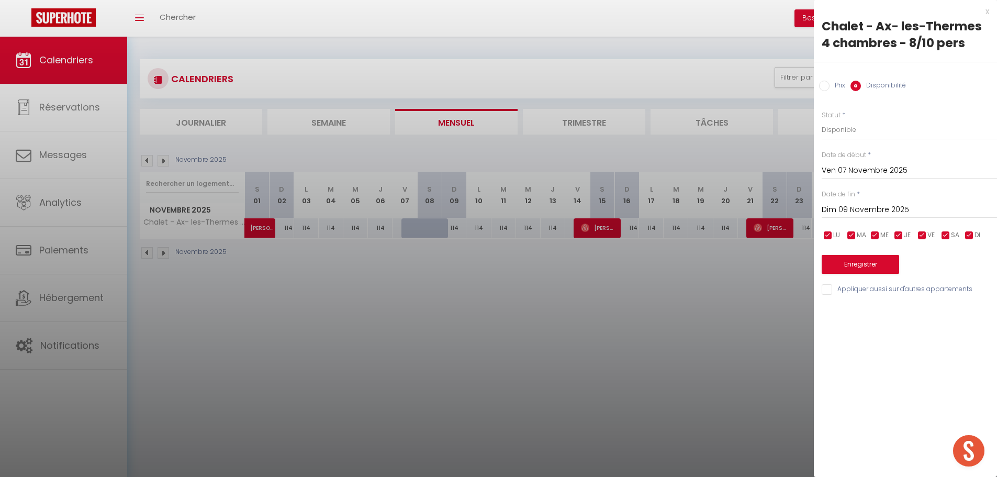 The height and width of the screenshot is (477, 997). I want to click on label: Date de fin, so click(839, 194).